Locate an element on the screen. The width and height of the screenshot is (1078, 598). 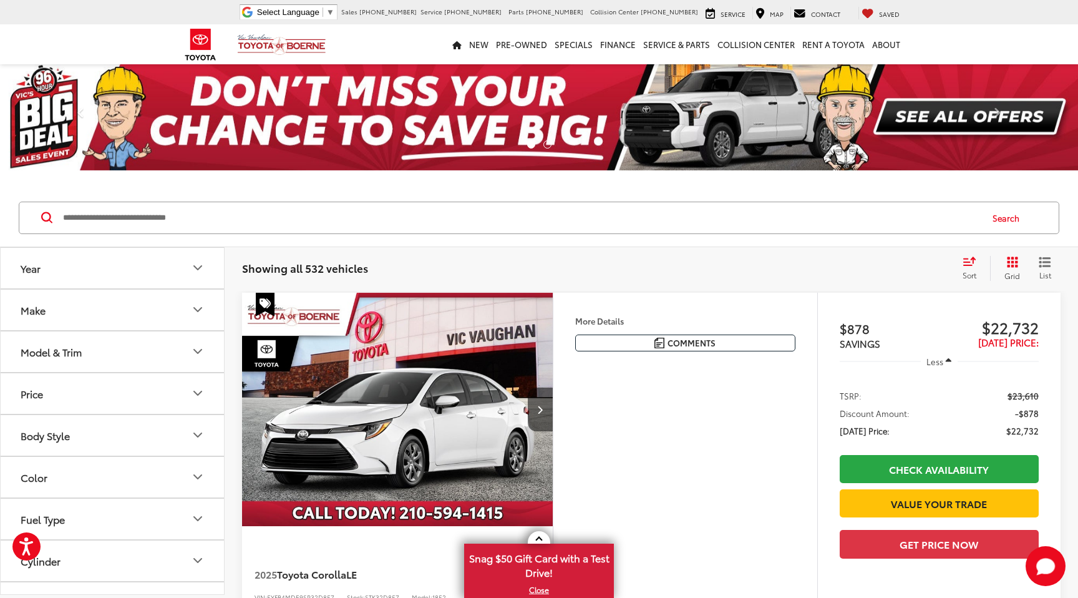
span: Grid is located at coordinates (1012, 275).